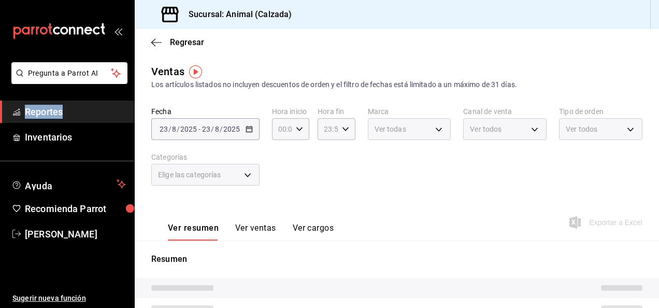  What do you see at coordinates (409, 111) in the screenshot?
I see `label: Marca` at bounding box center [409, 111].